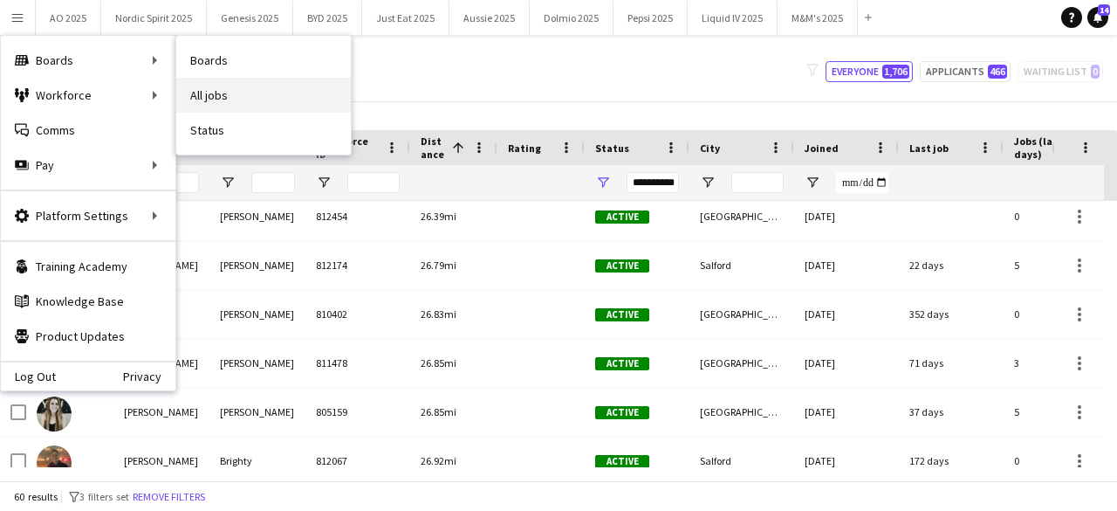  What do you see at coordinates (1098, 17) in the screenshot?
I see `a: 14` at bounding box center [1098, 17].